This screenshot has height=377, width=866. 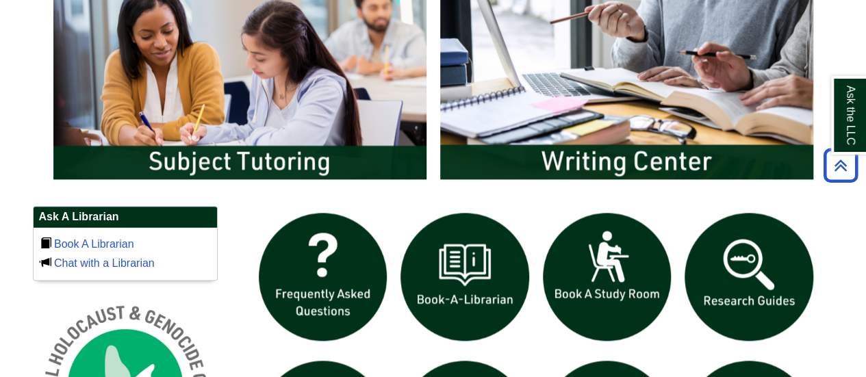 What do you see at coordinates (104, 263) in the screenshot?
I see `a: Chat with a Librarian` at bounding box center [104, 263].